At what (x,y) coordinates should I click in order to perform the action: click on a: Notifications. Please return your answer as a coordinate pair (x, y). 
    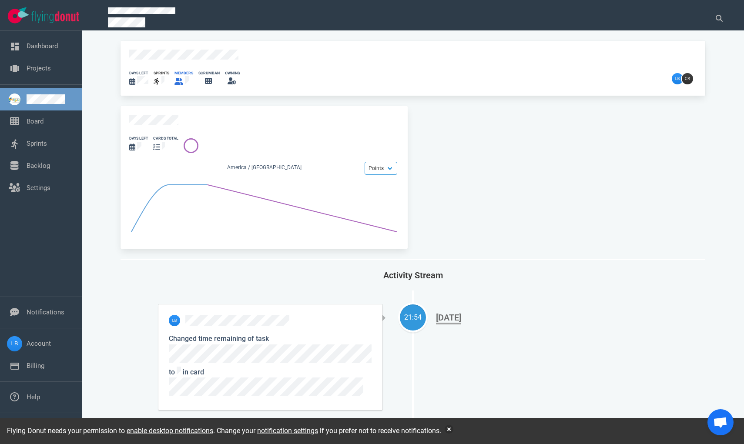
    Looking at the image, I should click on (45, 312).